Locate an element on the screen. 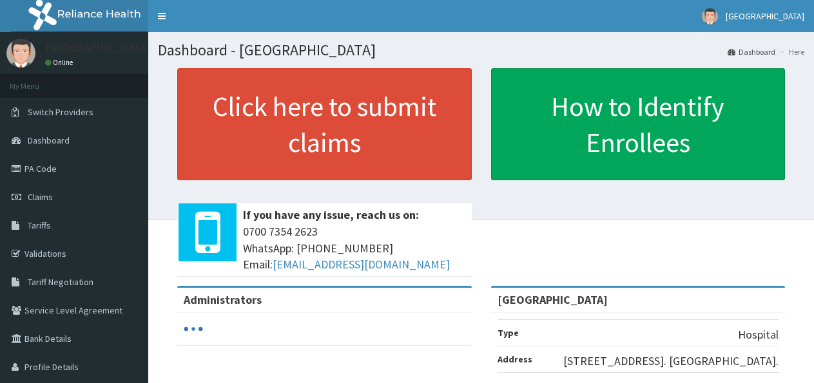 The height and width of the screenshot is (383, 814). p: Hospital is located at coordinates (758, 335).